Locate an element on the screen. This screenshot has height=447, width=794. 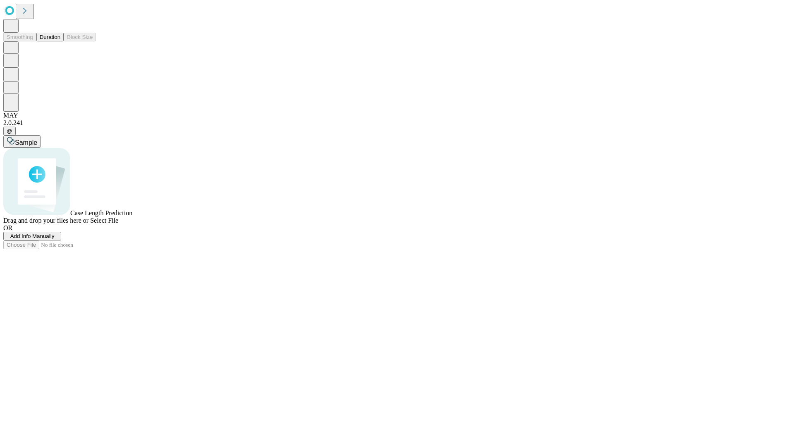
button: Duration is located at coordinates (50, 37).